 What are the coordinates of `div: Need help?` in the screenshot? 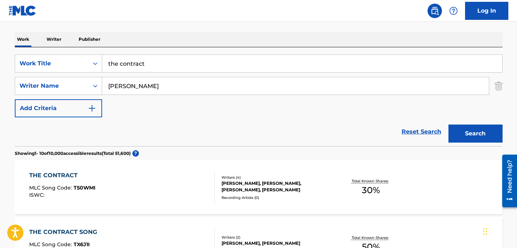 It's located at (13, 25).